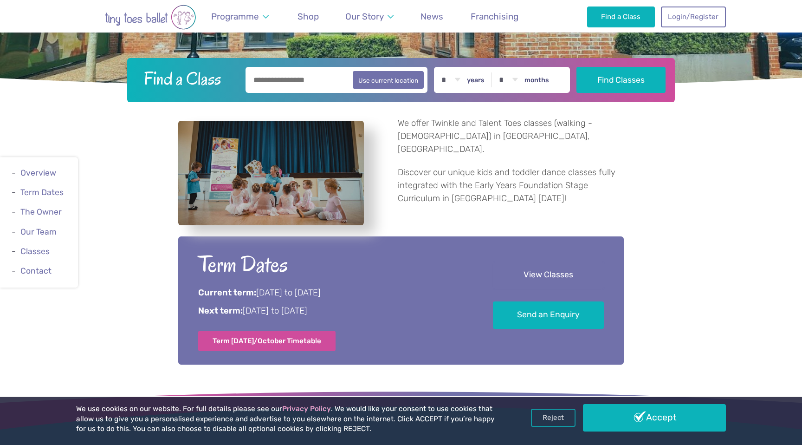  What do you see at coordinates (364, 16) in the screenshot?
I see `span: Our Story` at bounding box center [364, 16].